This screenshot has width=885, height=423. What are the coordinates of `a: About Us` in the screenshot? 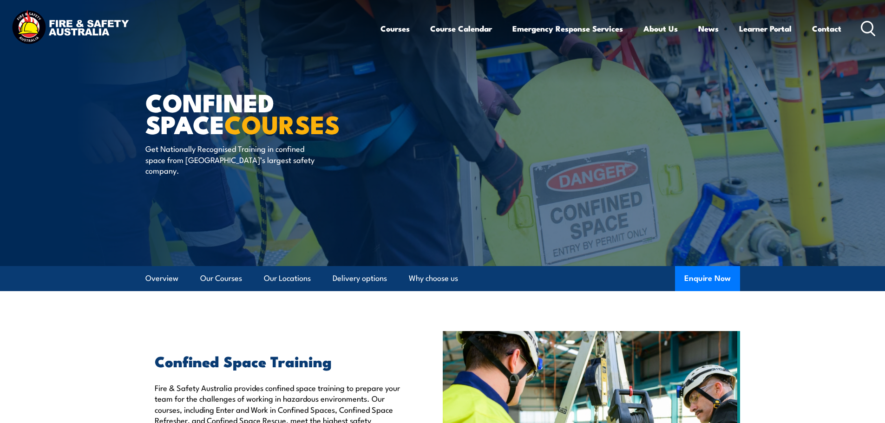 It's located at (660, 28).